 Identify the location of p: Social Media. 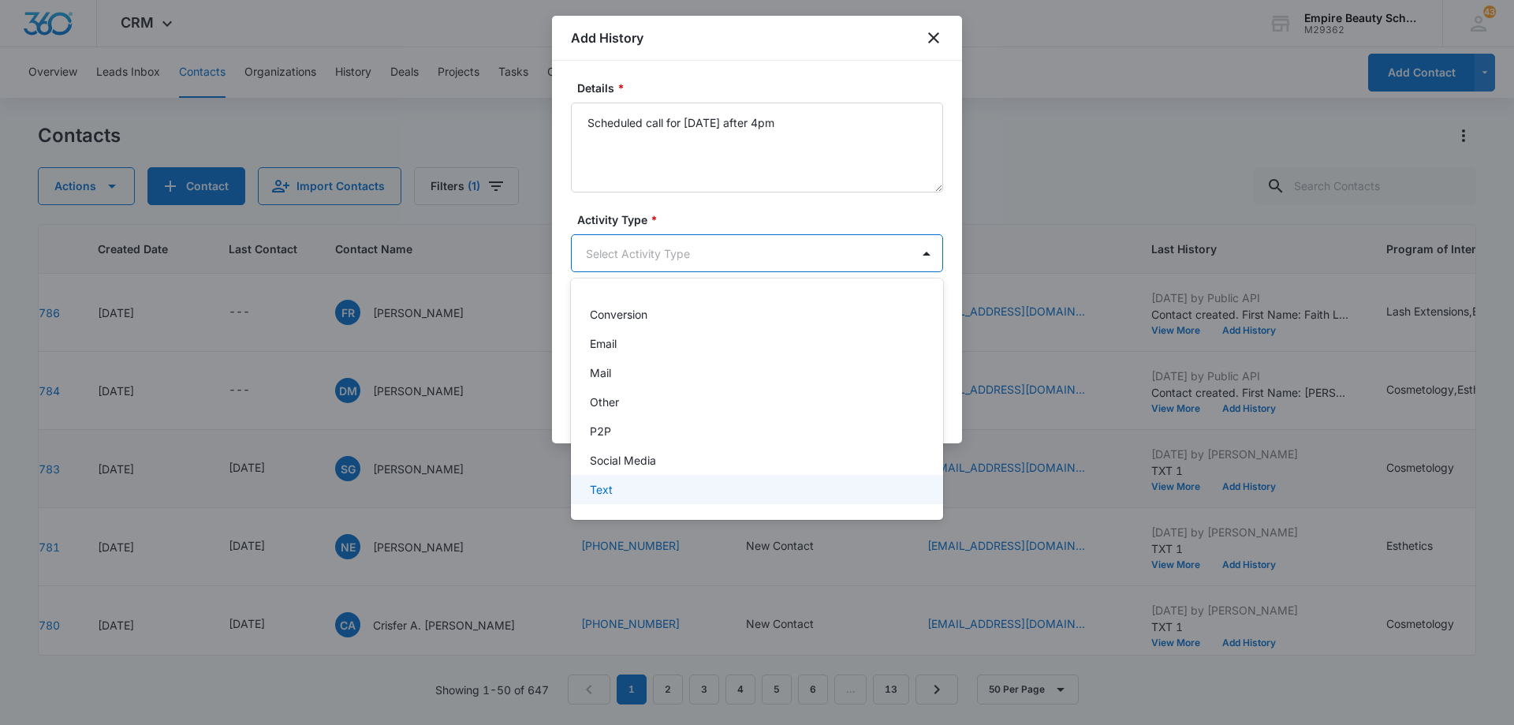
(623, 460).